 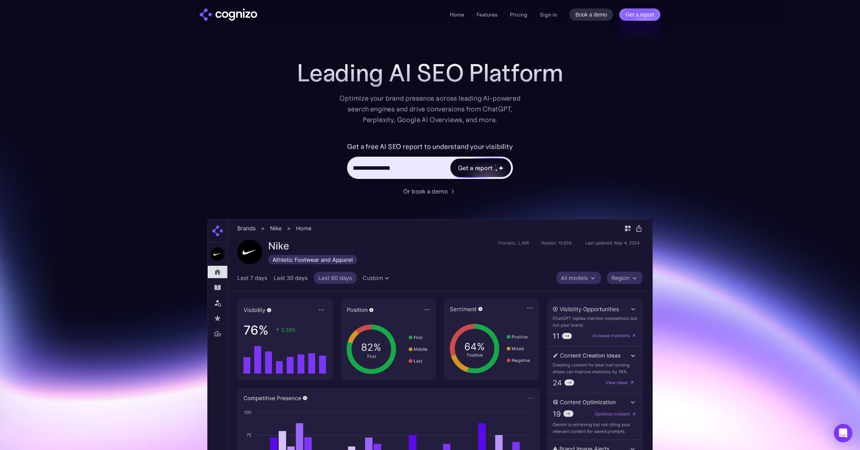 What do you see at coordinates (229, 15) in the screenshot?
I see `a: home` at bounding box center [229, 15].